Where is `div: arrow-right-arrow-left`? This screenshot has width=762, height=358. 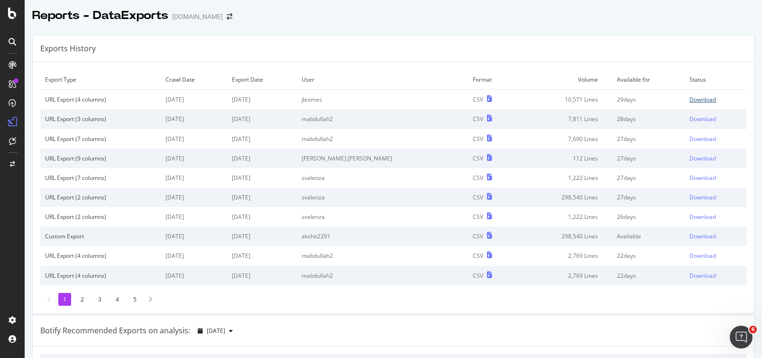
div: arrow-right-arrow-left is located at coordinates (230, 17).